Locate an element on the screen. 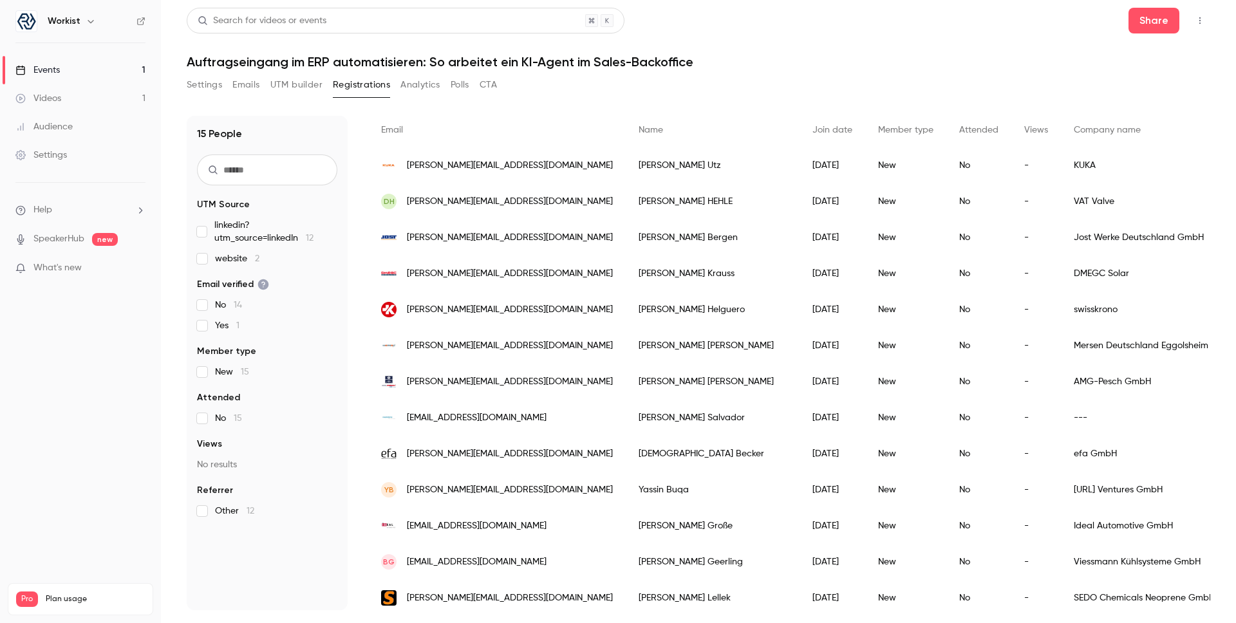 The width and height of the screenshot is (1236, 623). h1: 15 People is located at coordinates (220, 134).